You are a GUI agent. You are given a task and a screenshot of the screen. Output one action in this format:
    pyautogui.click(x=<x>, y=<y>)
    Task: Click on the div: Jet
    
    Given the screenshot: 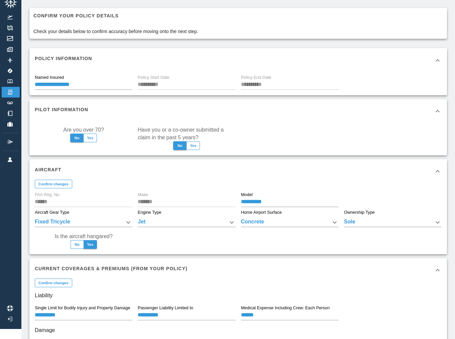 What is the action you would take?
    pyautogui.click(x=186, y=223)
    